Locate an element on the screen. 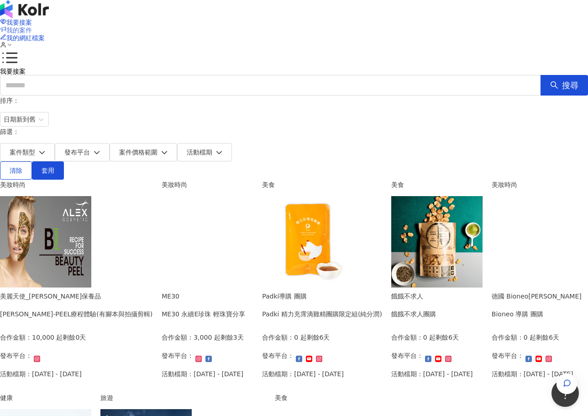 This screenshot has height=416, width=588. div: 餓餓不求人 is located at coordinates (414, 296).